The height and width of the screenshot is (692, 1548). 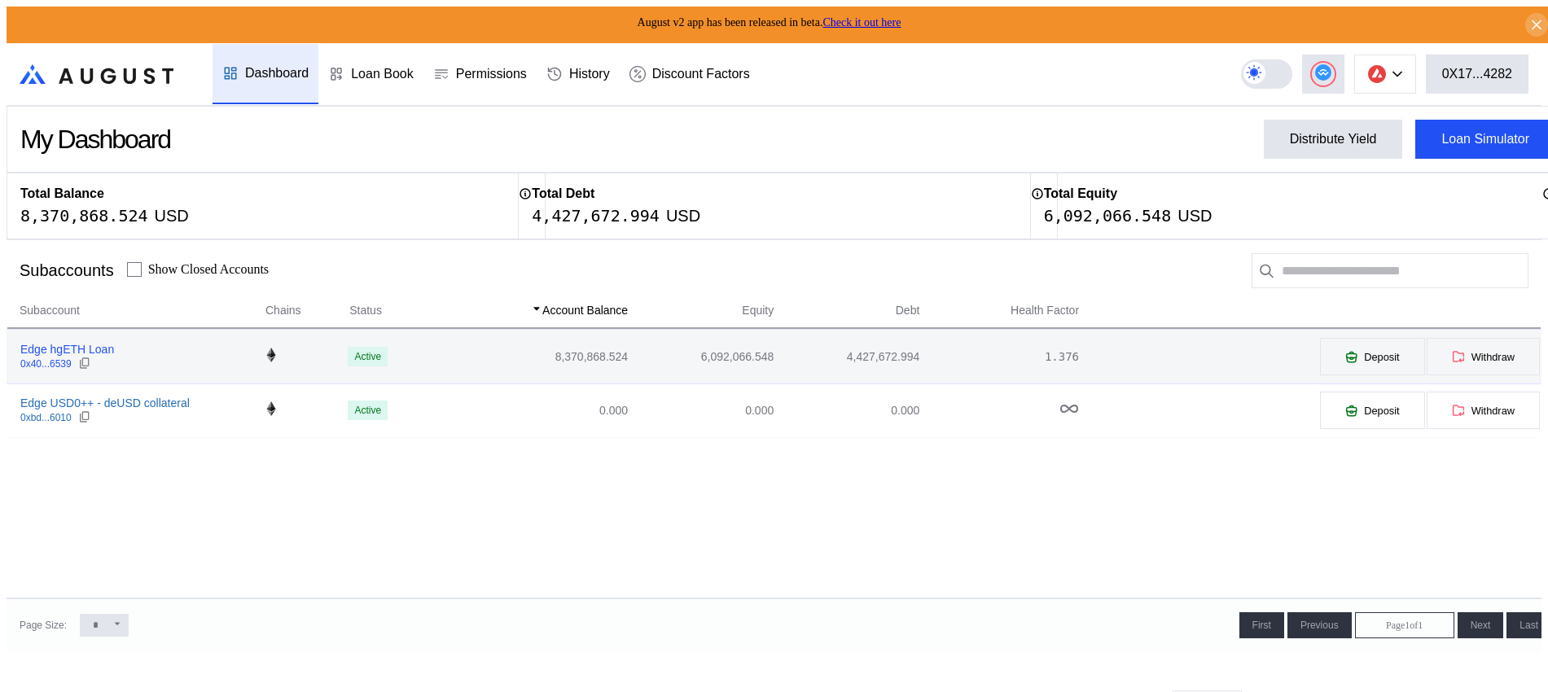 I want to click on div: 8,370,868.524, so click(x=84, y=216).